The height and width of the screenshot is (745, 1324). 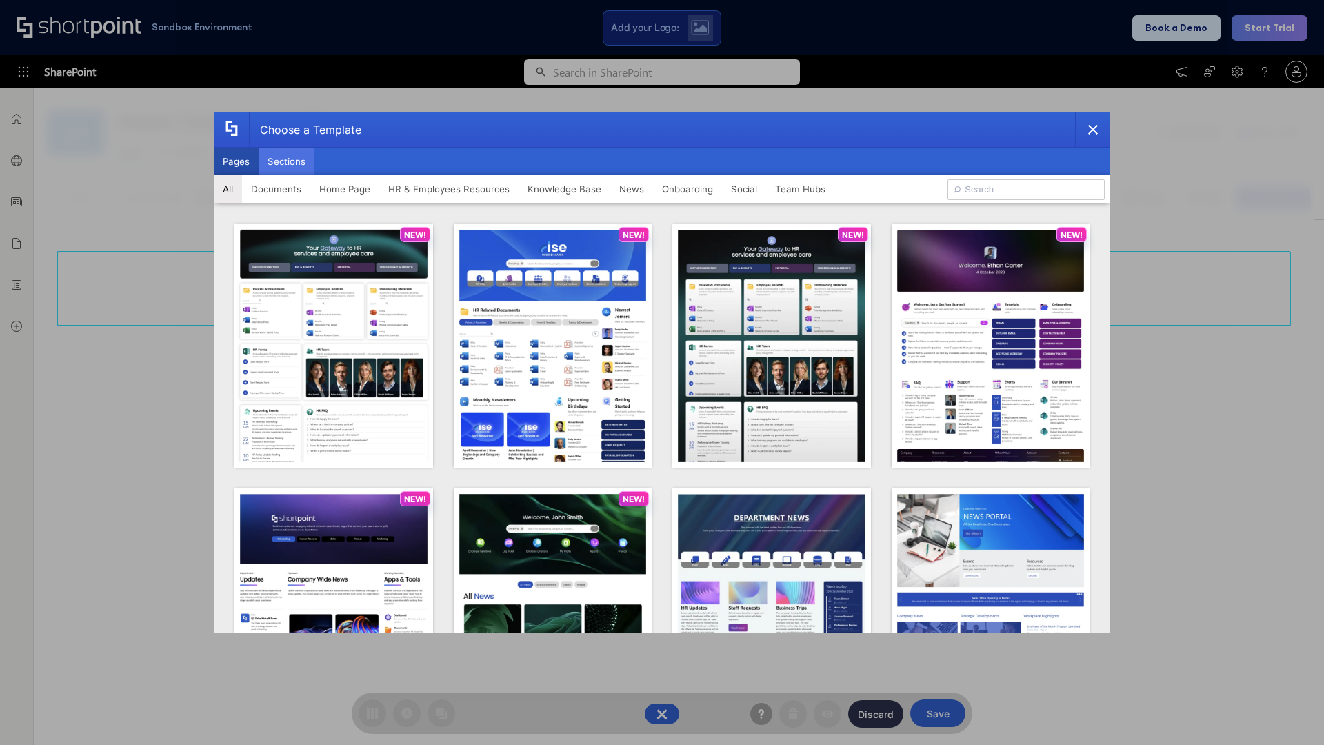 I want to click on div: Choose a Template, so click(x=305, y=130).